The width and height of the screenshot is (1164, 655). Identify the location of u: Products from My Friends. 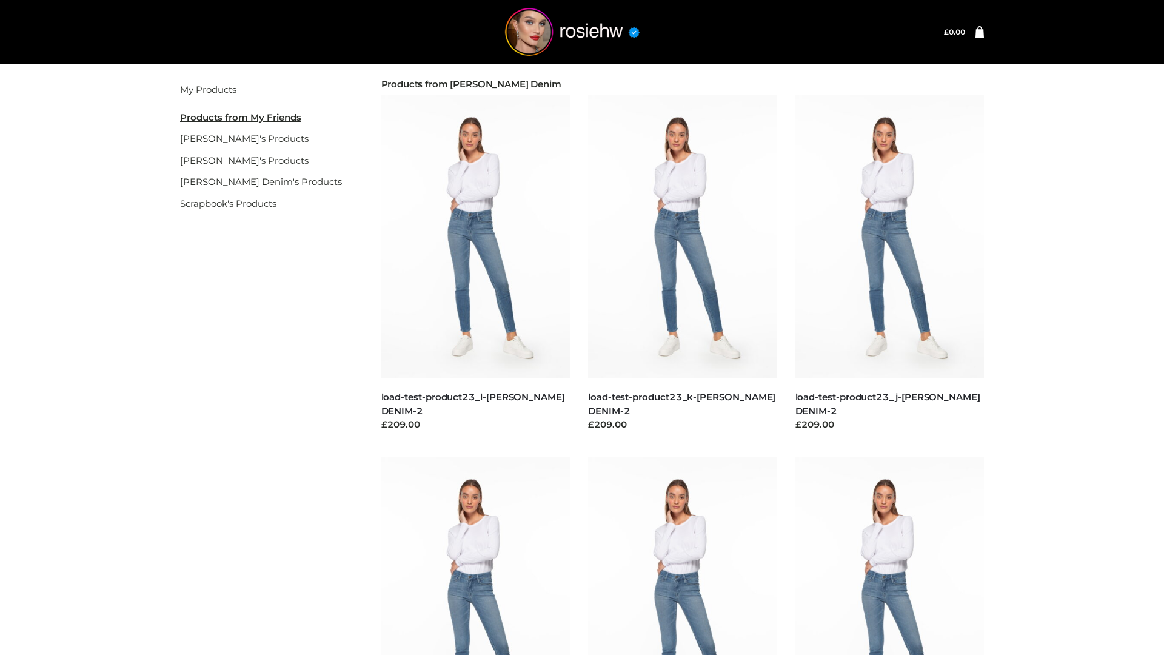
(241, 117).